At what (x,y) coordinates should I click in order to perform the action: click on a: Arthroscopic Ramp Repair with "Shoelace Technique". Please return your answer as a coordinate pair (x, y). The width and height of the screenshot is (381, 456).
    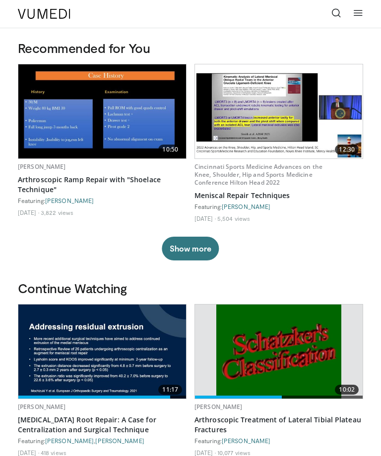
    Looking at the image, I should click on (102, 185).